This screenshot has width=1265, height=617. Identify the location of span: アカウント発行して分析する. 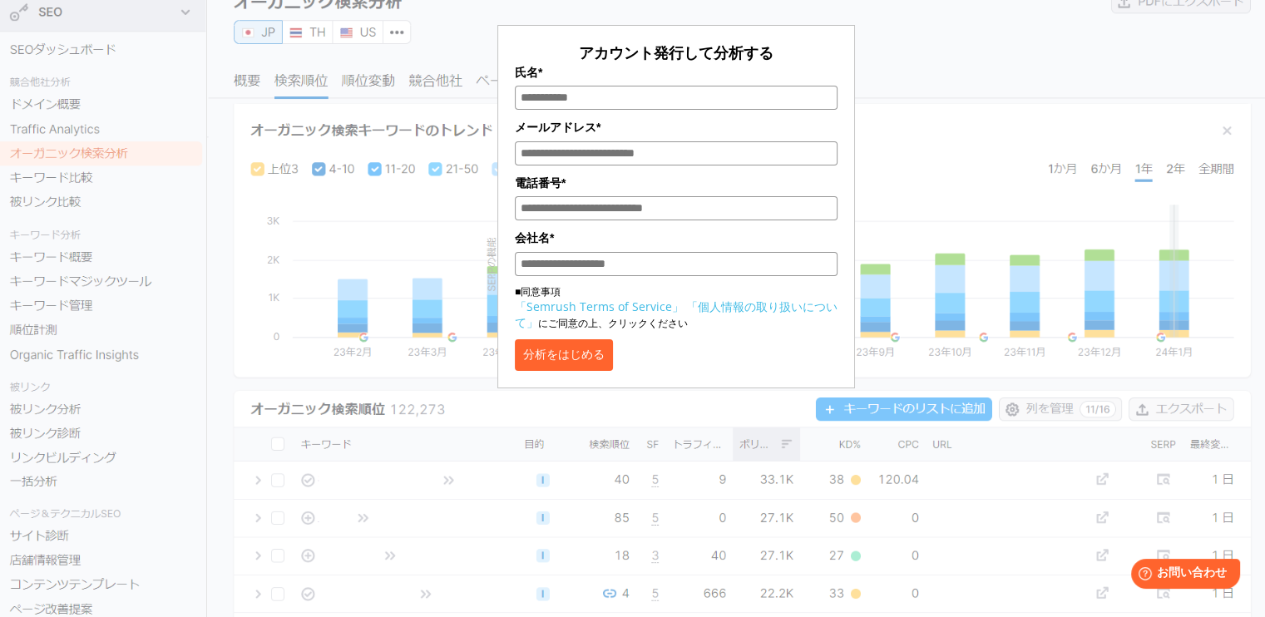
(676, 52).